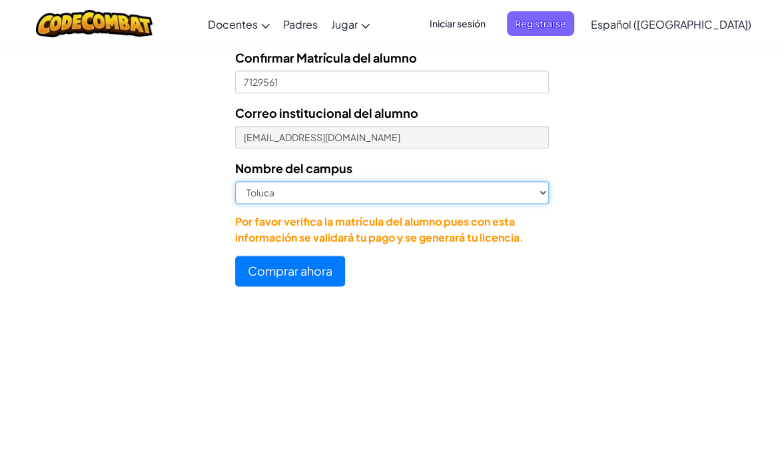 This screenshot has width=784, height=454. I want to click on a: Jugar, so click(350, 24).